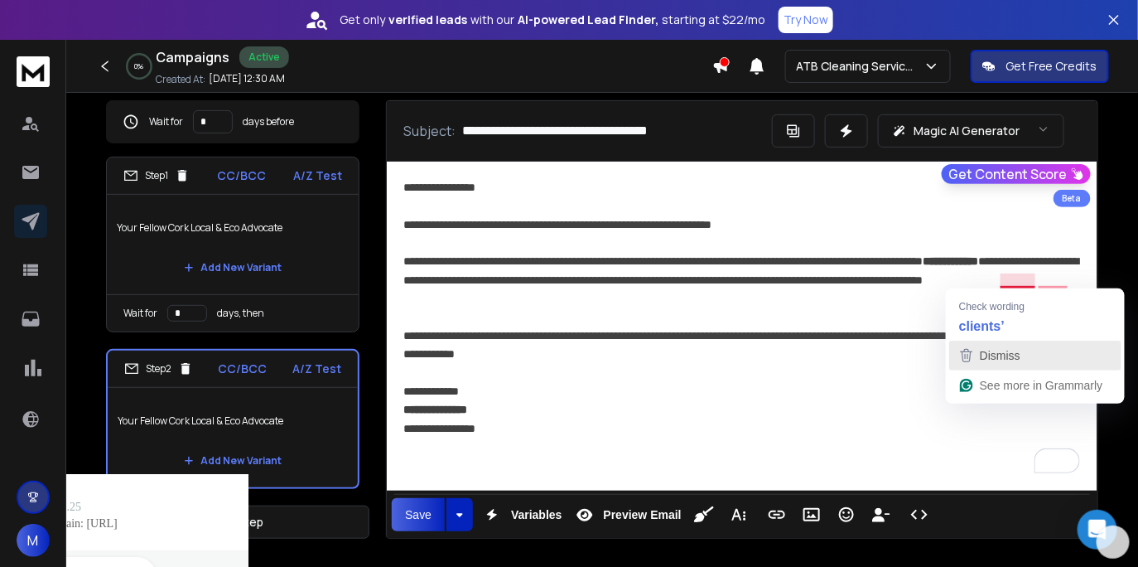 This screenshot has width=1138, height=567. I want to click on button: Insert Unsubscribe Link, so click(881, 514).